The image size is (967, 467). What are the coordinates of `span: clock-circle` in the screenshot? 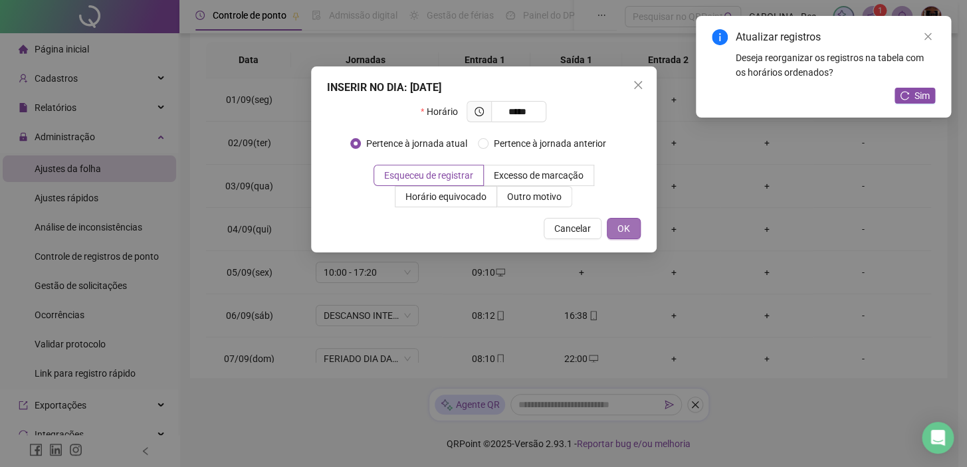 It's located at (479, 112).